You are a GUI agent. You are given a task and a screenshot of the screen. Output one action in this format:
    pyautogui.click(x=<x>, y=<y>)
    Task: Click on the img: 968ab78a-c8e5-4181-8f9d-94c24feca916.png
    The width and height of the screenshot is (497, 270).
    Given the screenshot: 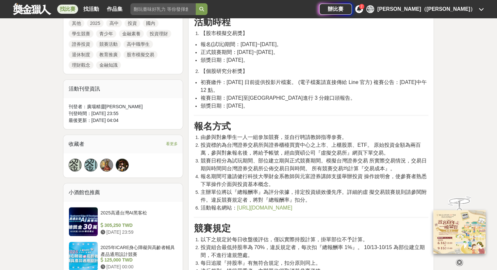 What is the action you would take?
    pyautogui.click(x=459, y=231)
    